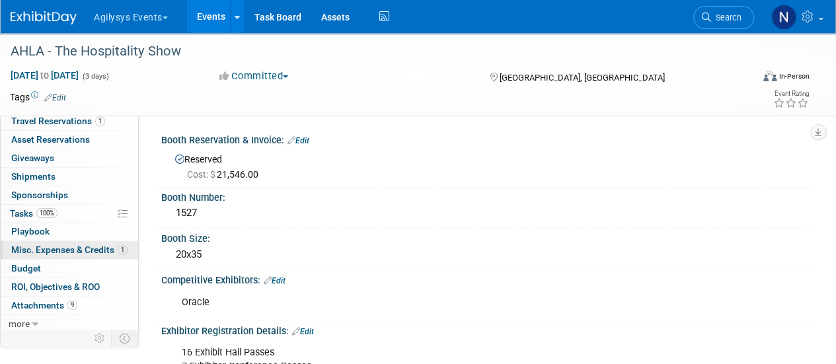  Describe the element at coordinates (56, 287) in the screenshot. I see `span: ROI, Objectives & ROO` at that location.